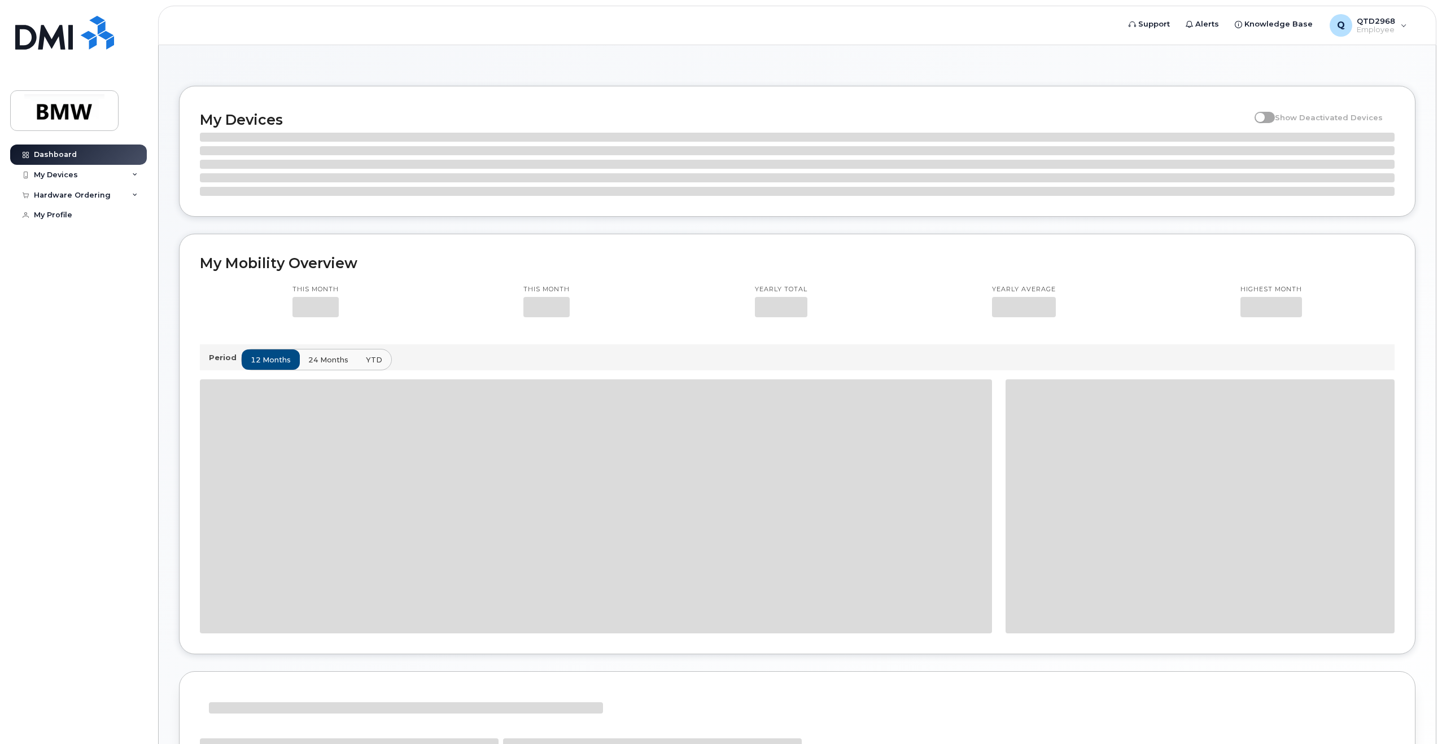 The image size is (1442, 744). What do you see at coordinates (725, 120) in the screenshot?
I see `h2: My Devices` at bounding box center [725, 120].